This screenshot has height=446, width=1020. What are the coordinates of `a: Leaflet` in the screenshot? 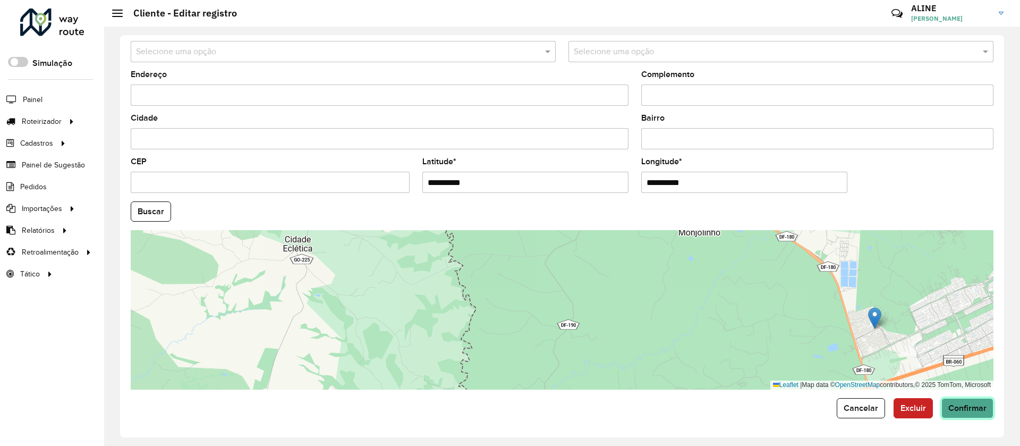 It's located at (786, 385).